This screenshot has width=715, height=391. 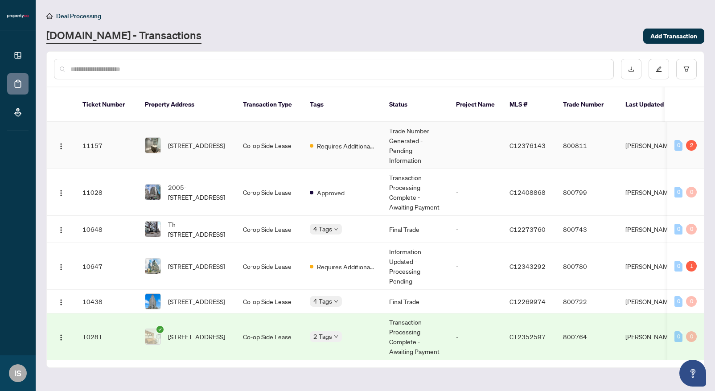 I want to click on span: filter, so click(x=686, y=69).